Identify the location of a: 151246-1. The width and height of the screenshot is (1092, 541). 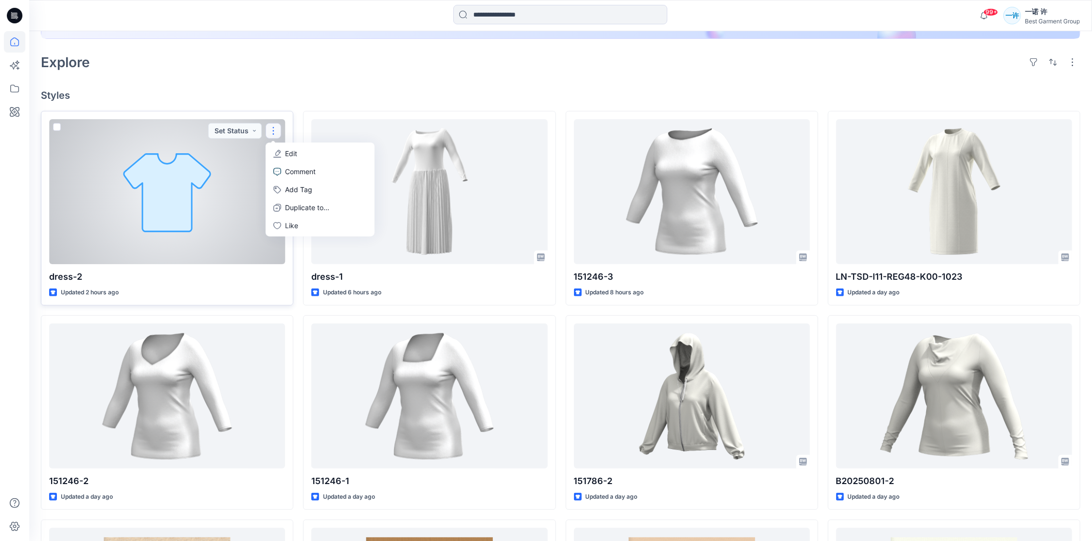
(429, 396).